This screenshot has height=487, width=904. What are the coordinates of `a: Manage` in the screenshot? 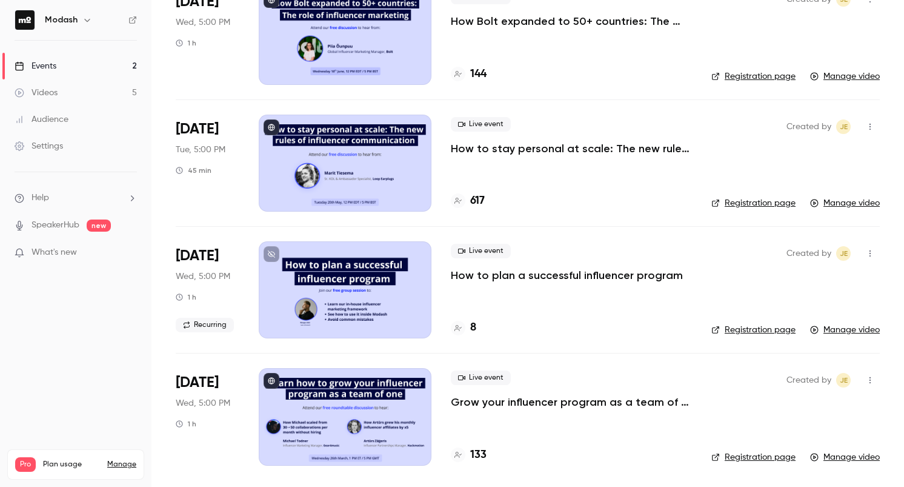 It's located at (122, 464).